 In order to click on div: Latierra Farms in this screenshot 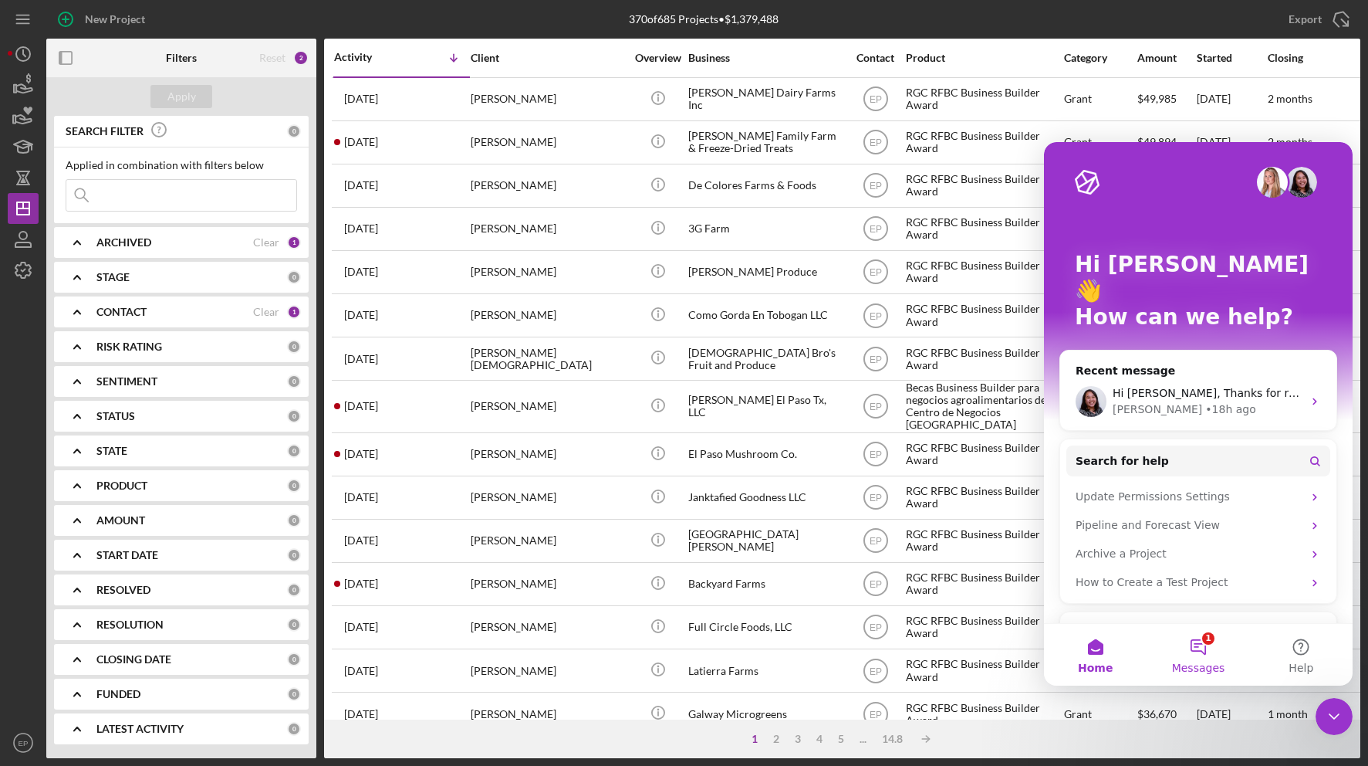, I will do `click(766, 670)`.